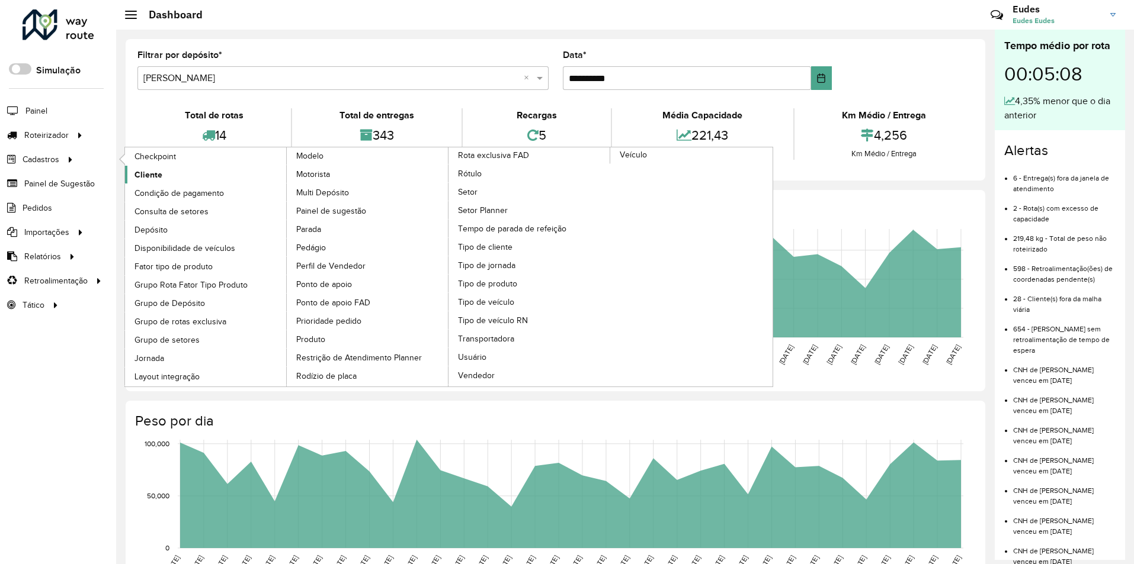  I want to click on span: Tempo de parada de refeição, so click(512, 229).